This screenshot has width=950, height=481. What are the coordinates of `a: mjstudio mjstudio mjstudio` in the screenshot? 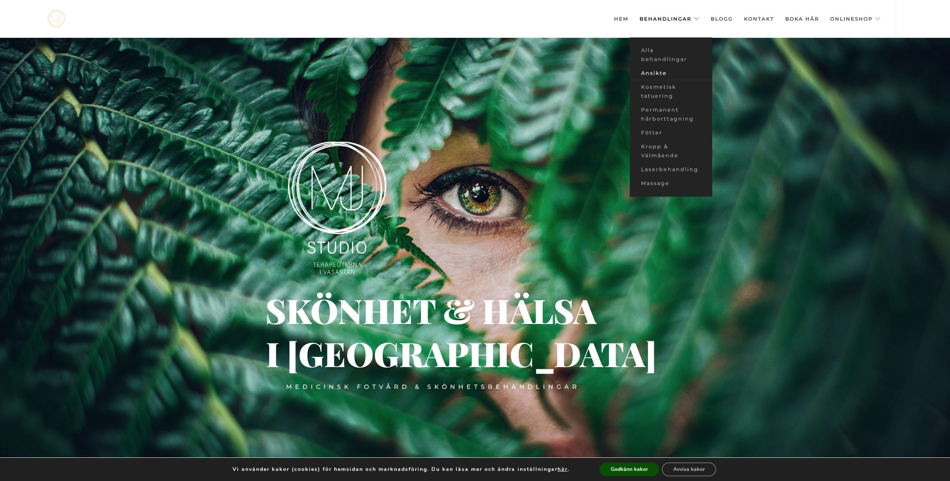 It's located at (56, 19).